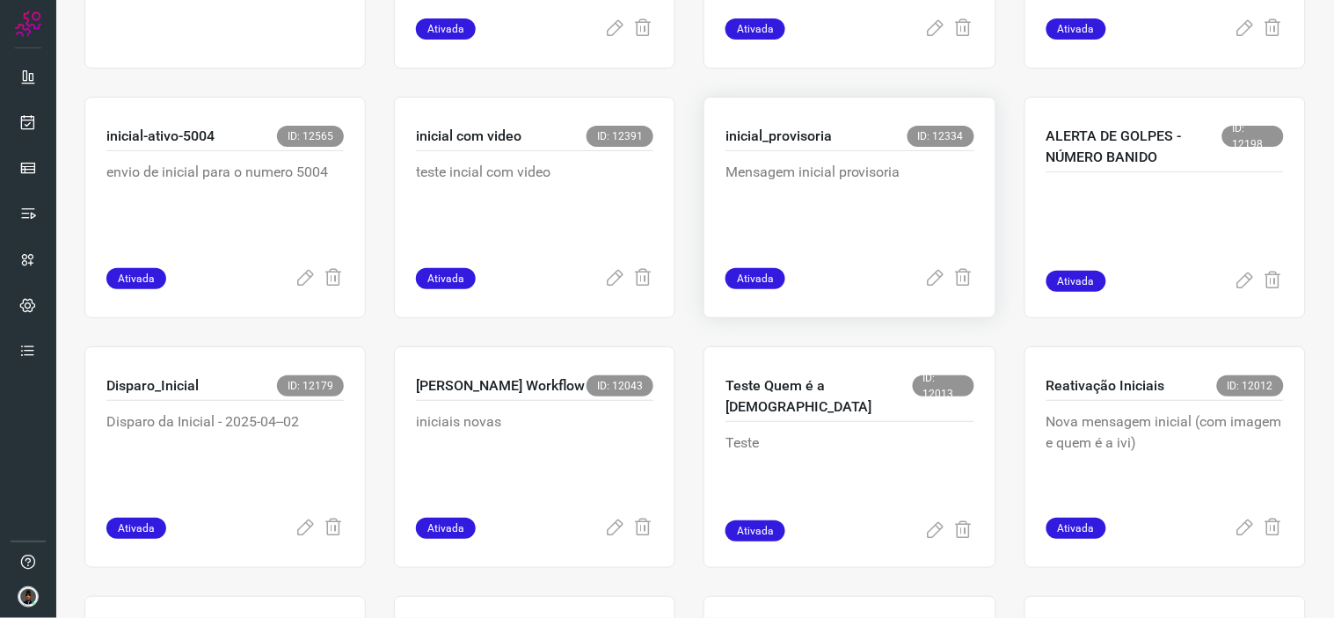 This screenshot has width=1334, height=618. I want to click on p: Nova mensagem inicial (com imagem e quem é a ivi), so click(1165, 456).